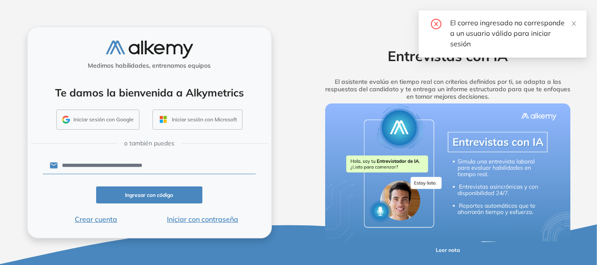 This screenshot has height=265, width=597. Describe the element at coordinates (518, 215) in the screenshot. I see `div: Widget de chat` at that location.